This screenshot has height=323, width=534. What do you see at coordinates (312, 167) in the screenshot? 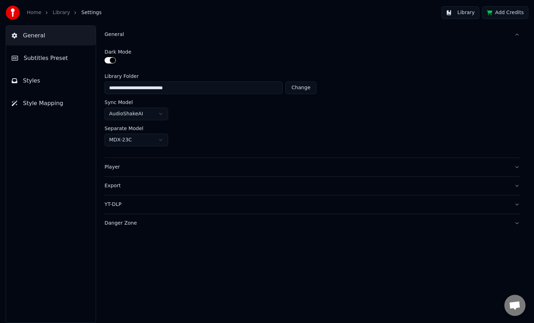
I see `button: Player` at bounding box center [312, 167].